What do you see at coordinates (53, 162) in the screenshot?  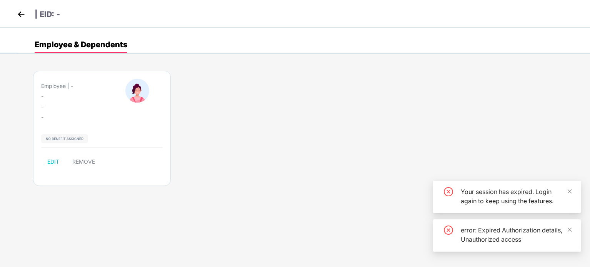 I see `span: EDIT` at bounding box center [53, 162].